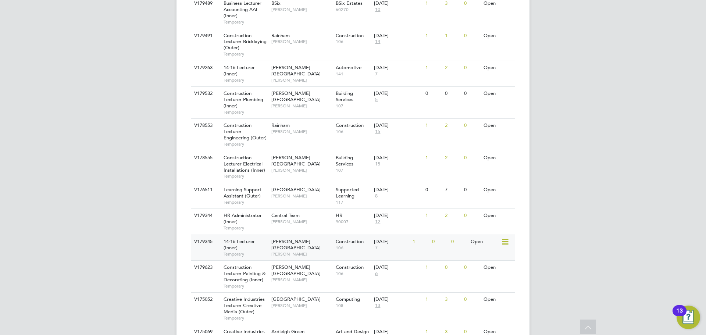 The height and width of the screenshot is (335, 706). What do you see at coordinates (288, 331) in the screenshot?
I see `span: Ardleigh Green` at bounding box center [288, 331].